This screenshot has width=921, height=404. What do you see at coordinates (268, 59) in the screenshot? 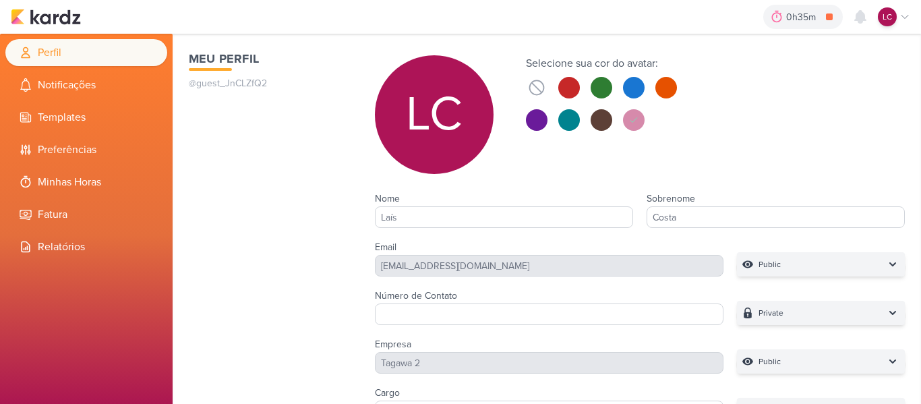
I see `h1: Meu Perfil` at bounding box center [268, 59].